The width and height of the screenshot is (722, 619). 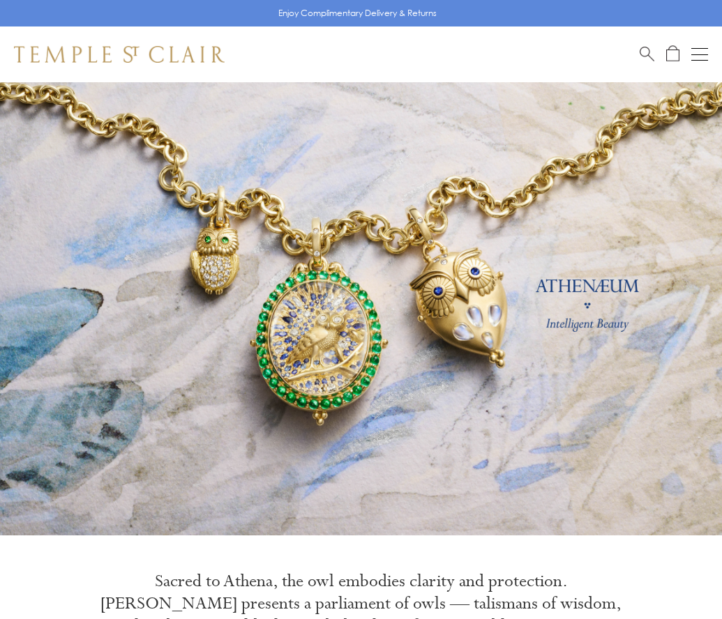 What do you see at coordinates (673, 54) in the screenshot?
I see `a: Open Shopping Bag` at bounding box center [673, 54].